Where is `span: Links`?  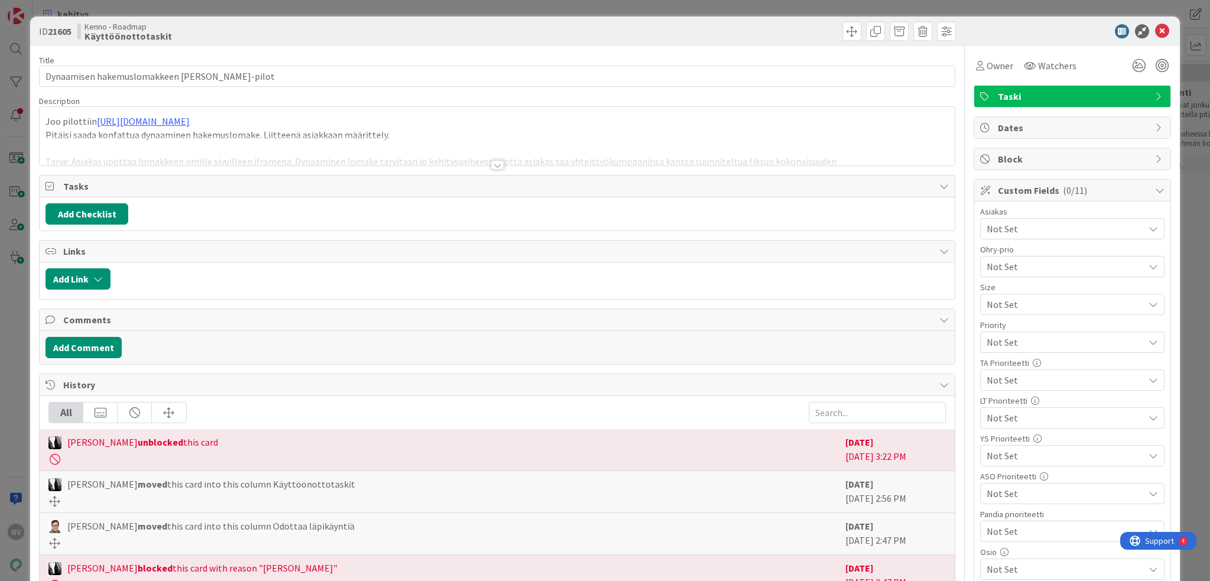
span: Links is located at coordinates (498, 251).